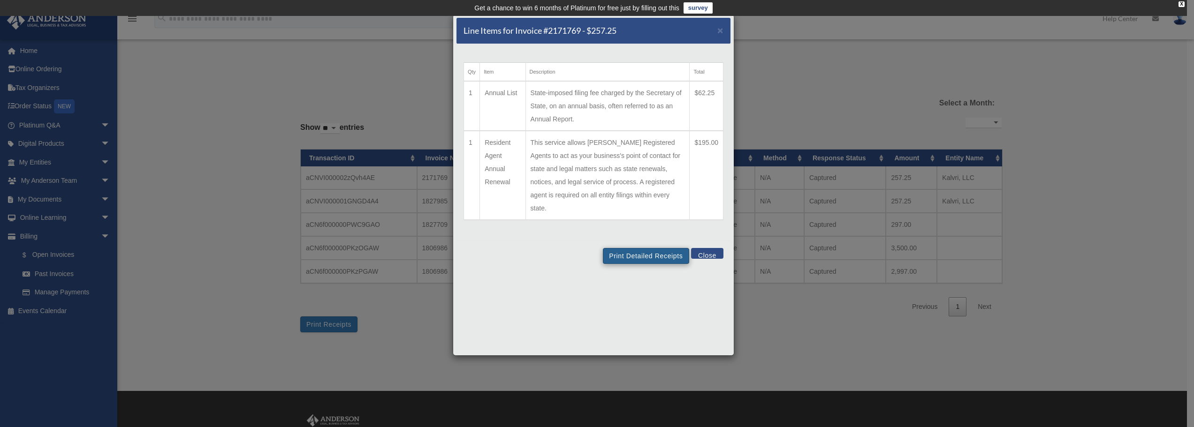 This screenshot has width=1194, height=427. I want to click on td: Annual List, so click(503, 106).